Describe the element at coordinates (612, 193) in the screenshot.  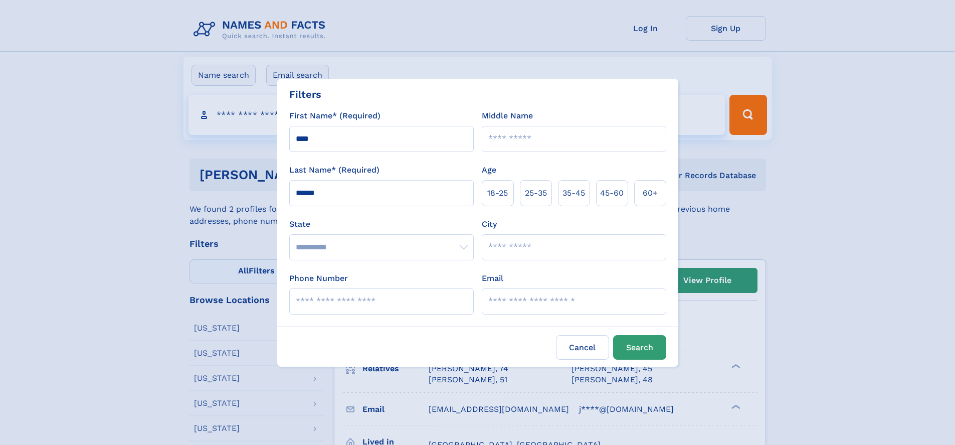
I see `span: 45‑60` at that location.